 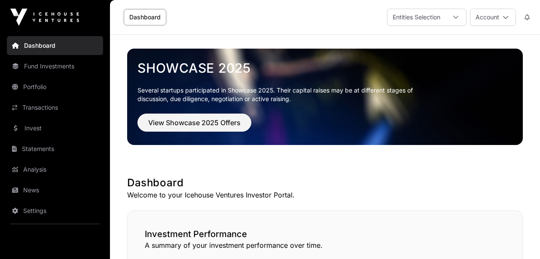 I want to click on a: Invest, so click(x=55, y=128).